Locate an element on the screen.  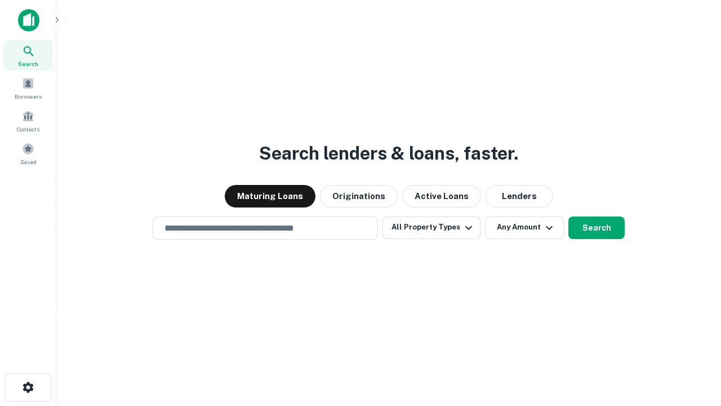
a: Borrowers is located at coordinates (28, 88).